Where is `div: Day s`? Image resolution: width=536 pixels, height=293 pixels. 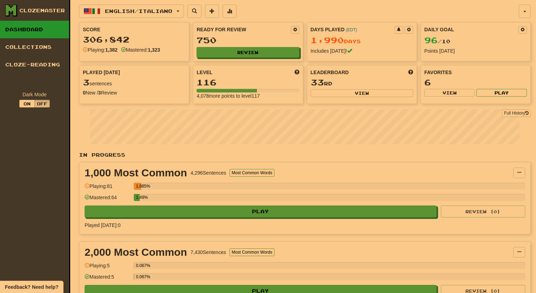 div: Day s is located at coordinates (362, 40).